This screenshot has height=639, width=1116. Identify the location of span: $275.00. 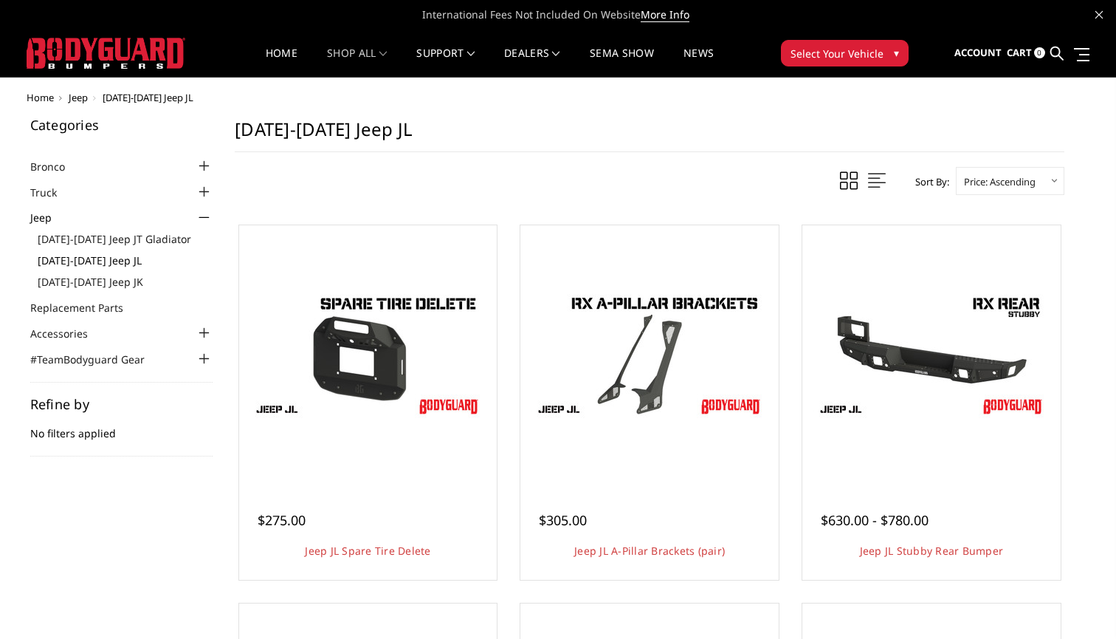
(281, 520).